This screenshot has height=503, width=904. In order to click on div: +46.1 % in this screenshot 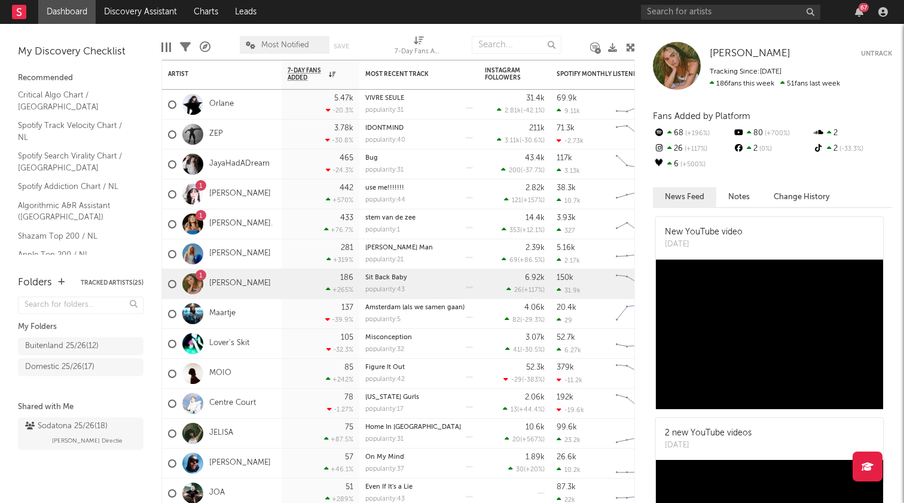, I will do `click(338, 469)`.